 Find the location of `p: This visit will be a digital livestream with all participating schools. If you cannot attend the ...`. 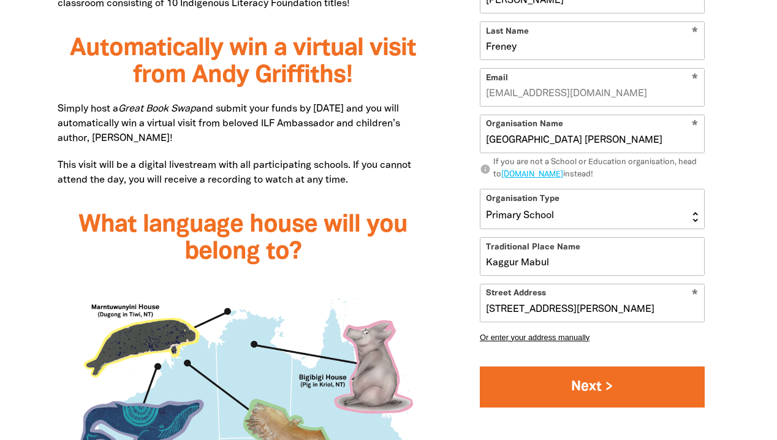

p: This visit will be a digital livestream with all participating schools. If you cannot attend the ... is located at coordinates (243, 173).